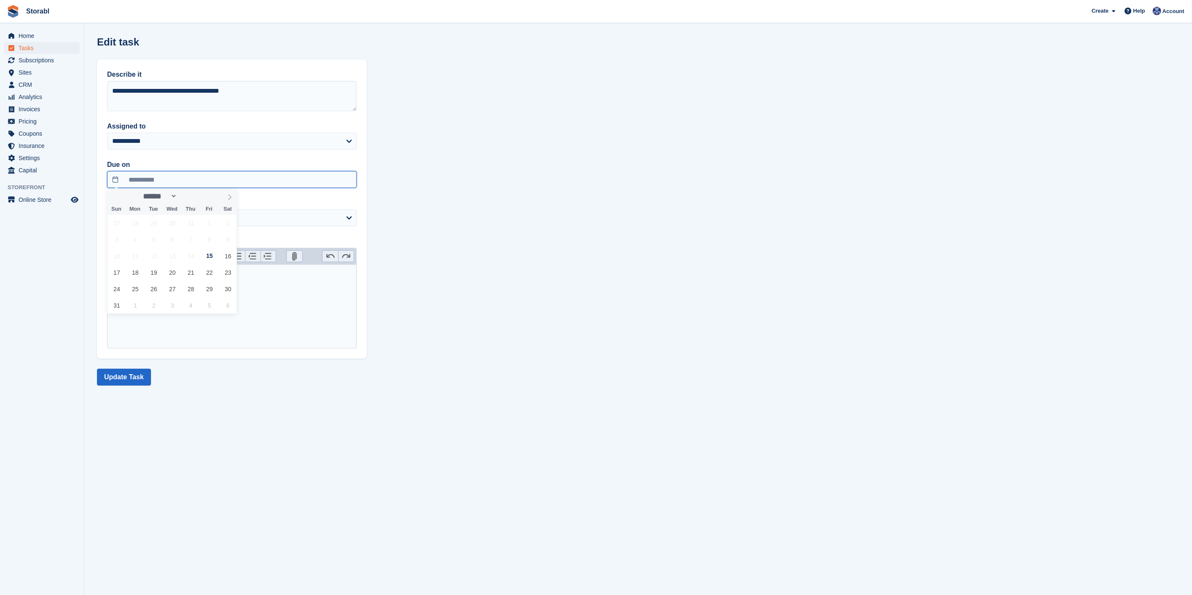 This screenshot has height=595, width=1192. Describe the element at coordinates (172, 209) in the screenshot. I see `span: Wed` at that location.